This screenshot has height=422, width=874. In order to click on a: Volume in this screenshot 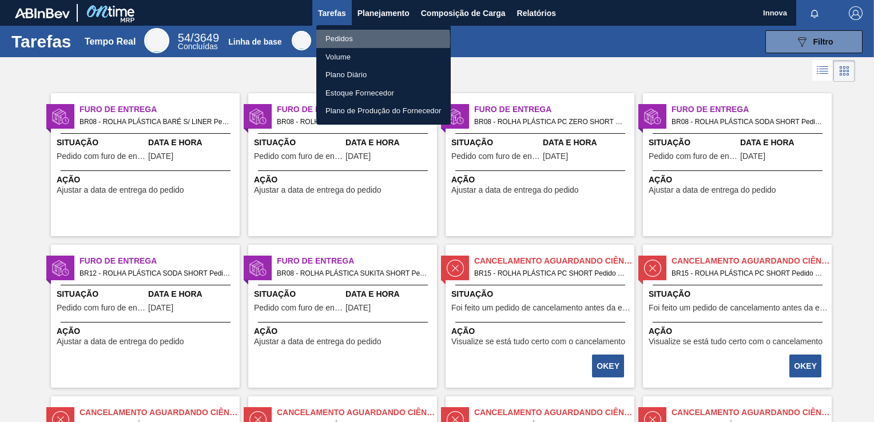, I will do `click(383, 57)`.